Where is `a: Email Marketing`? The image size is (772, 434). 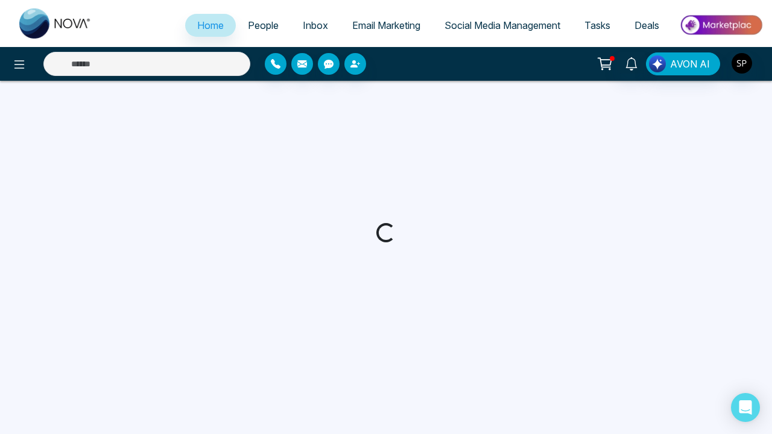 a: Email Marketing is located at coordinates (386, 25).